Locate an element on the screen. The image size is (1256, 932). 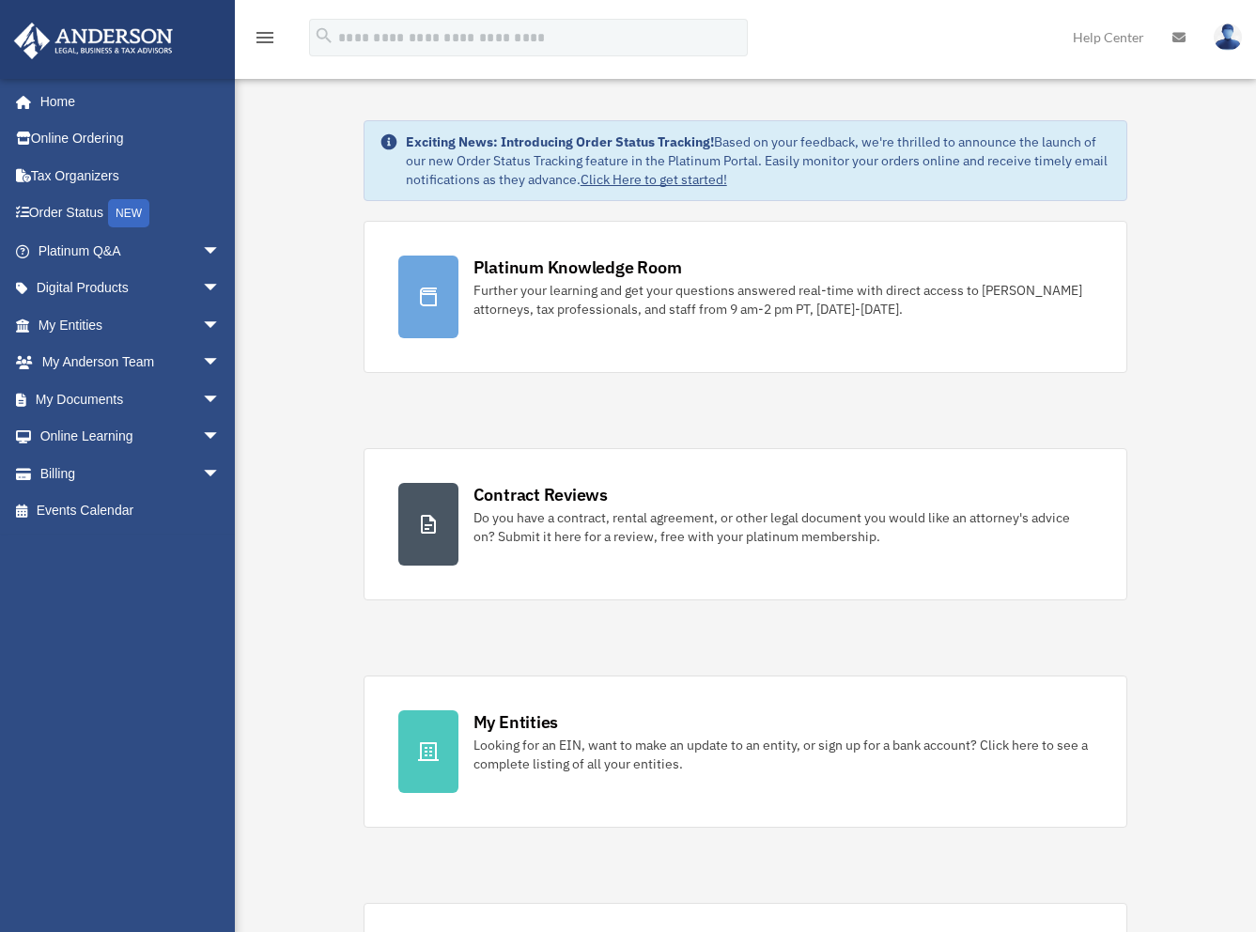
img: User Pic is located at coordinates (1228, 37).